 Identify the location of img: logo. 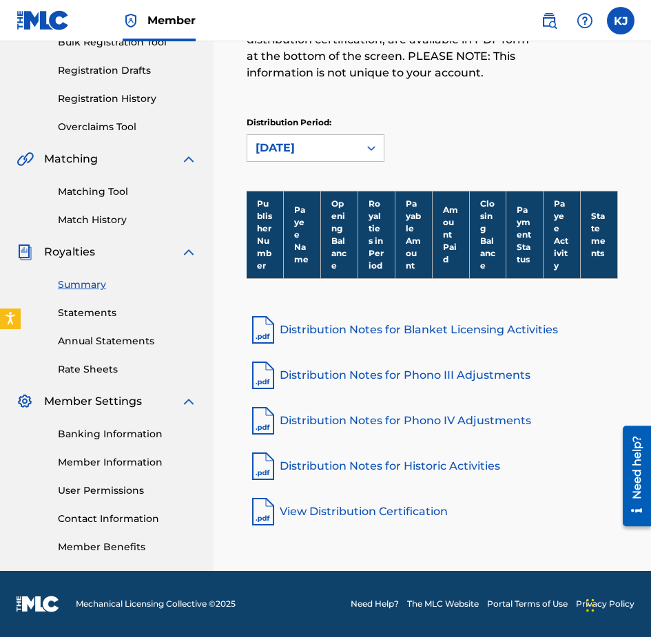
(38, 604).